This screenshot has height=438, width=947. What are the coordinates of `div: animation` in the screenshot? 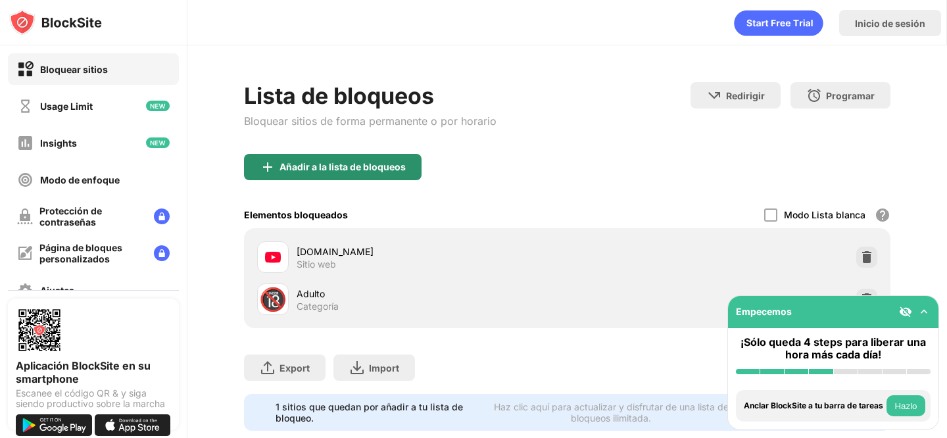 It's located at (779, 23).